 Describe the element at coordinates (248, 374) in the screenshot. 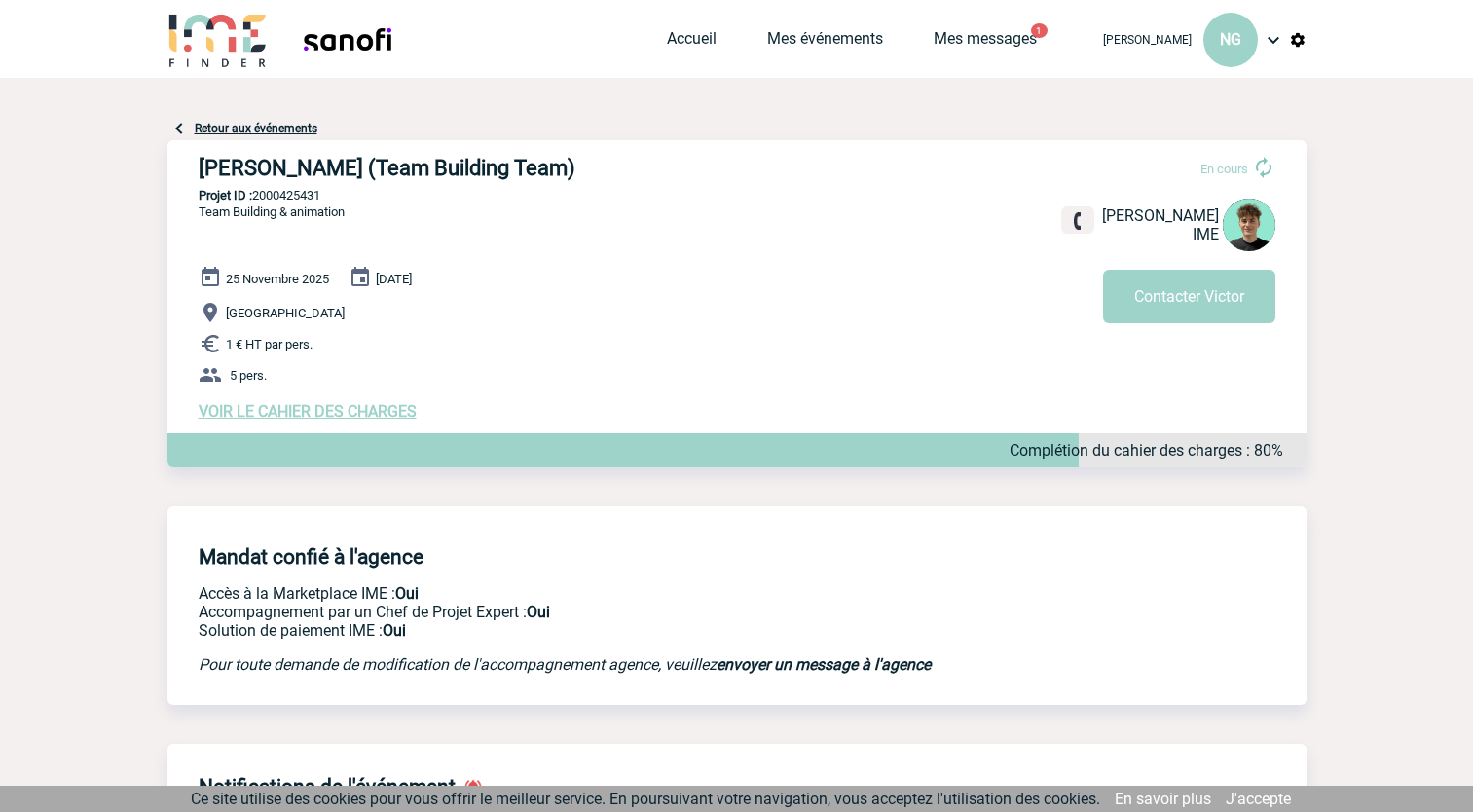

I see `span: 5 pers.` at that location.